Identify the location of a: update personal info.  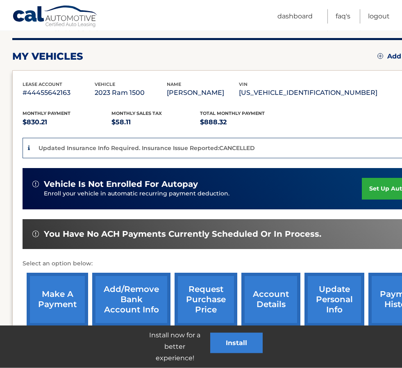
(334, 300).